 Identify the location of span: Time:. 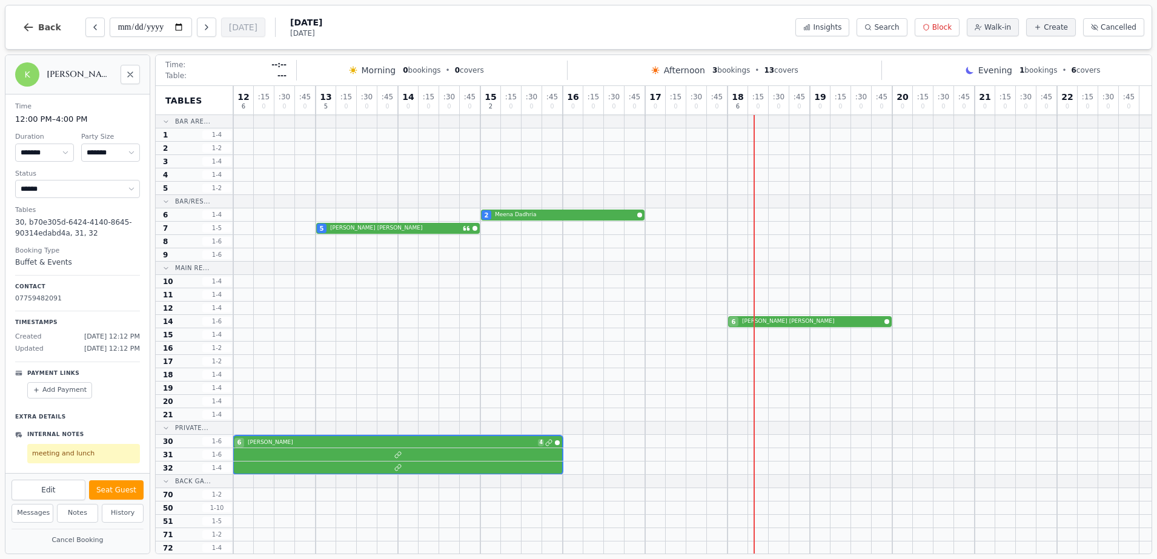
(175, 65).